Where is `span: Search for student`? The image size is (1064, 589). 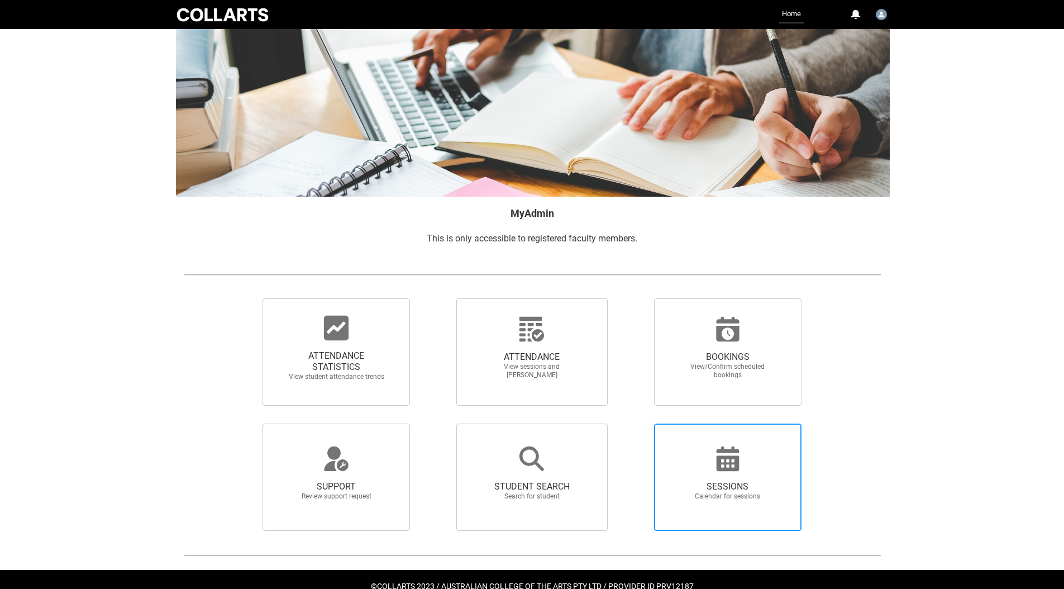 span: Search for student is located at coordinates (532, 496).